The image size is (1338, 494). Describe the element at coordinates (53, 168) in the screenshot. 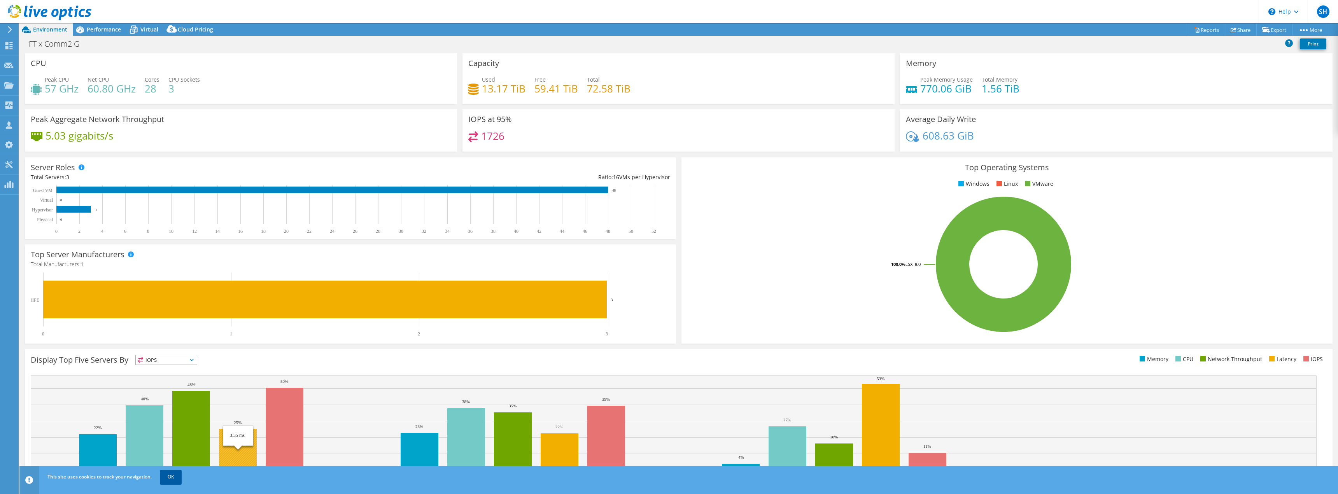

I see `h3: Server Roles` at that location.